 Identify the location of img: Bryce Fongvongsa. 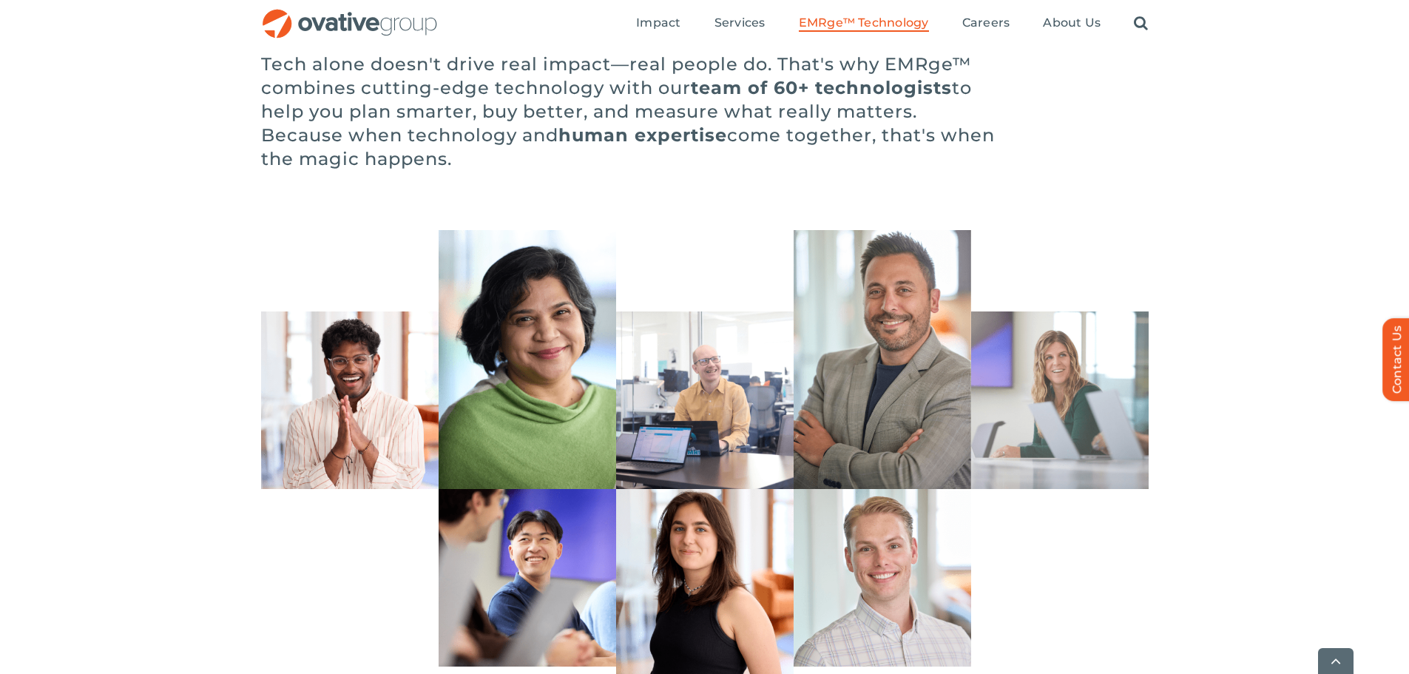
(527, 578).